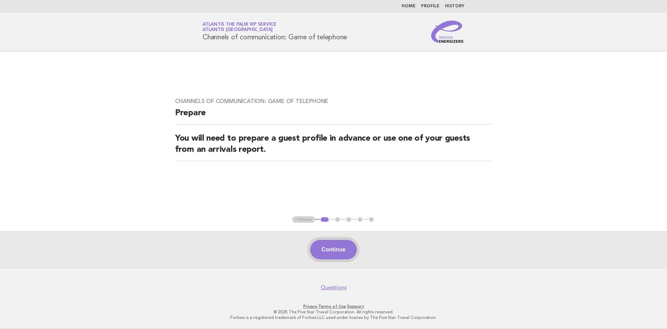 The image size is (667, 329). I want to click on h1: Channels of communication: Game of telephone, so click(275, 32).